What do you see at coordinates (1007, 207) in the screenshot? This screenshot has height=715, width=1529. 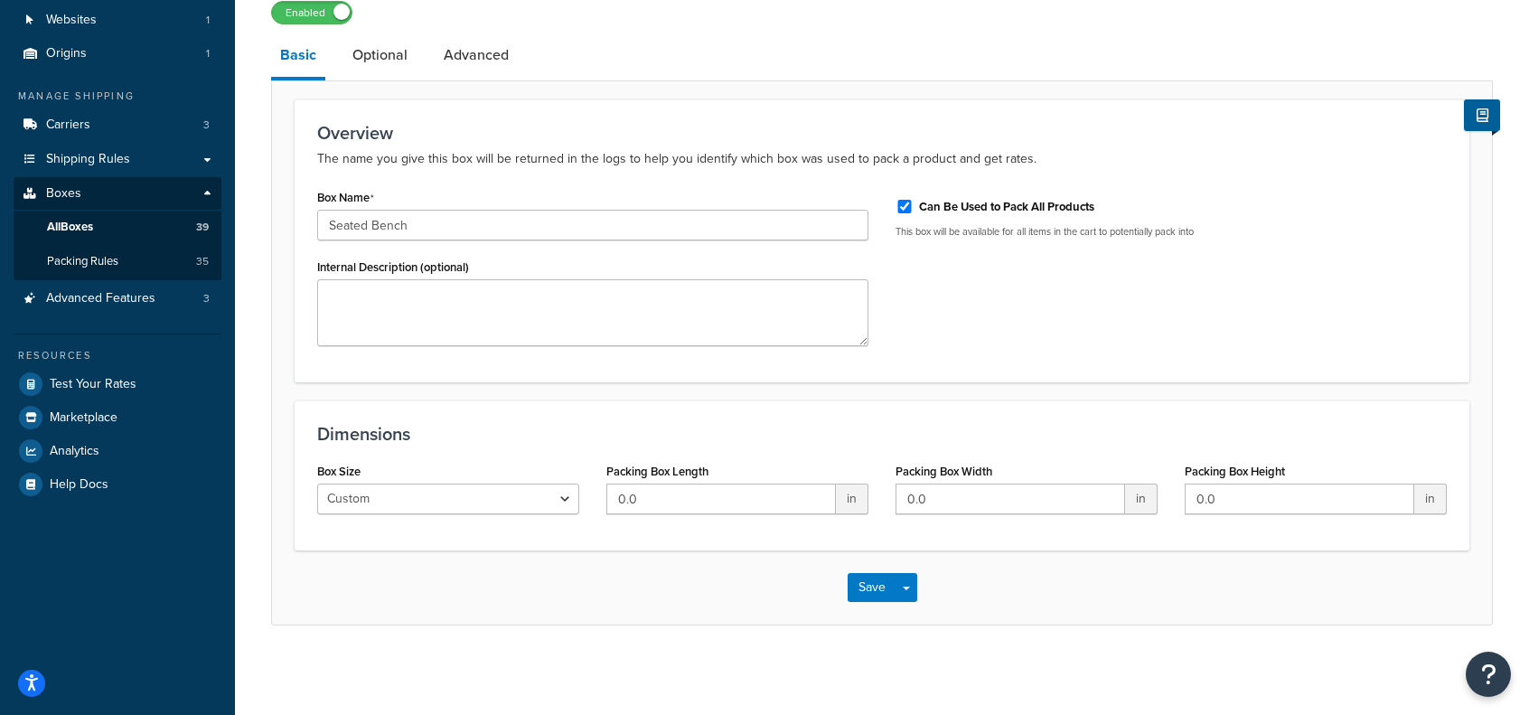 I see `label: Can Be Used to Pack All Products` at bounding box center [1007, 207].